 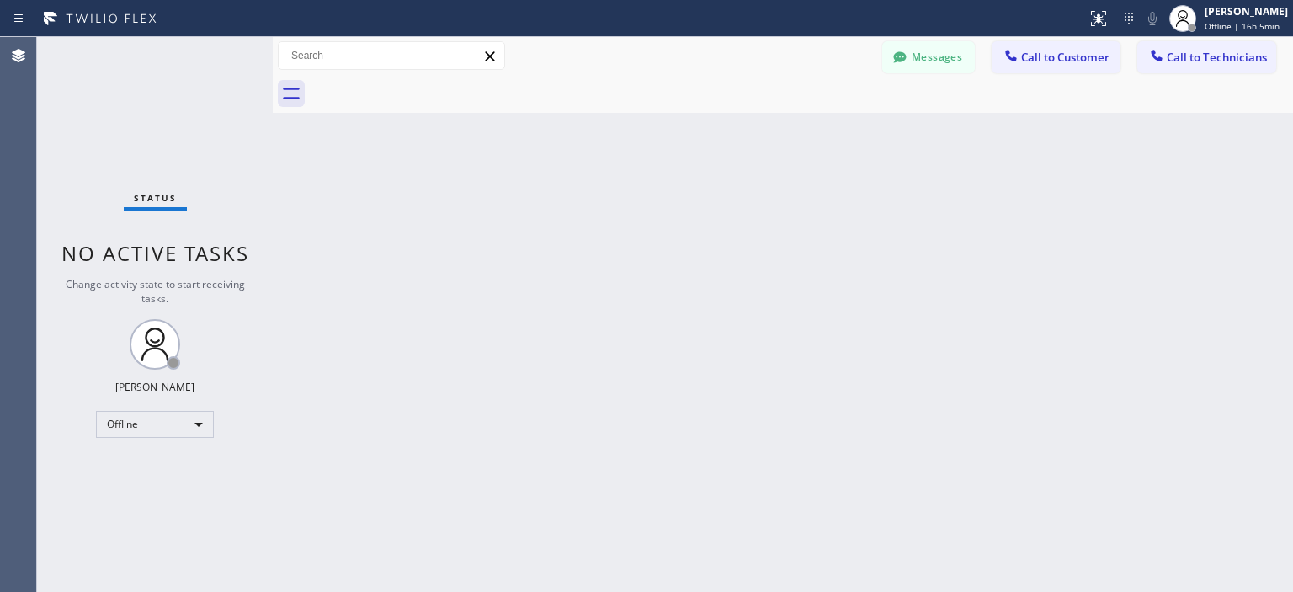 I want to click on div: Offline, so click(x=155, y=424).